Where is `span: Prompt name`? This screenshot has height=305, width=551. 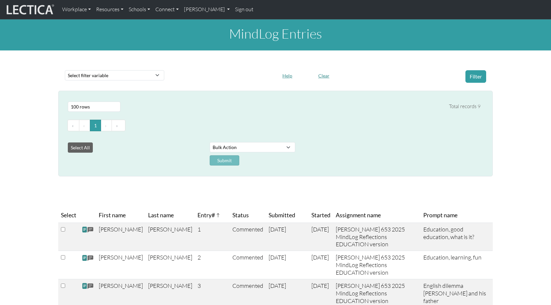 span: Prompt name is located at coordinates (441, 215).